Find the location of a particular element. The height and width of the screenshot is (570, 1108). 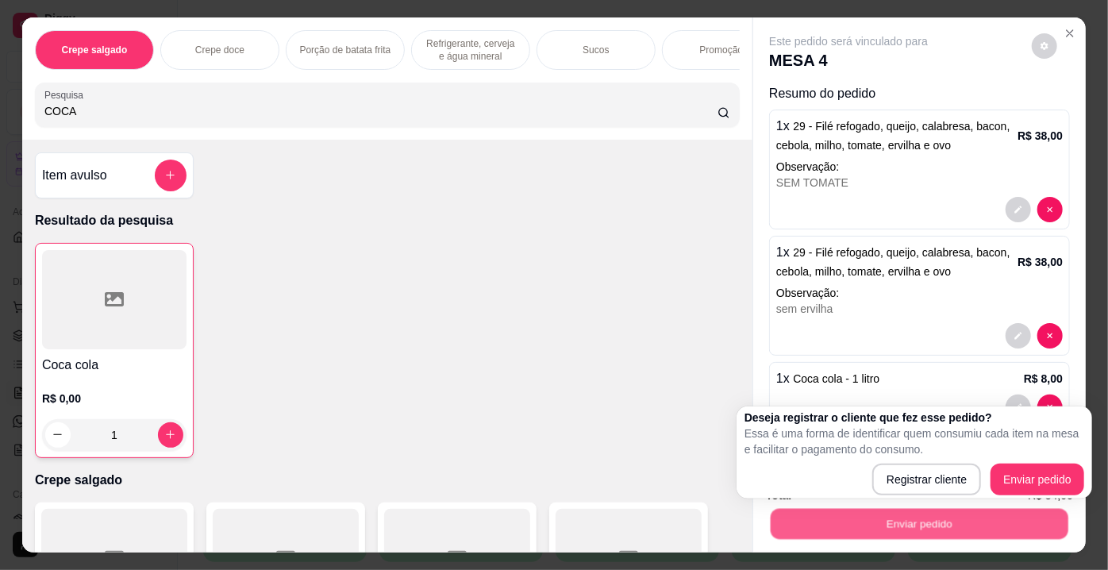

p: R$ 8,00 is located at coordinates (1043, 379).